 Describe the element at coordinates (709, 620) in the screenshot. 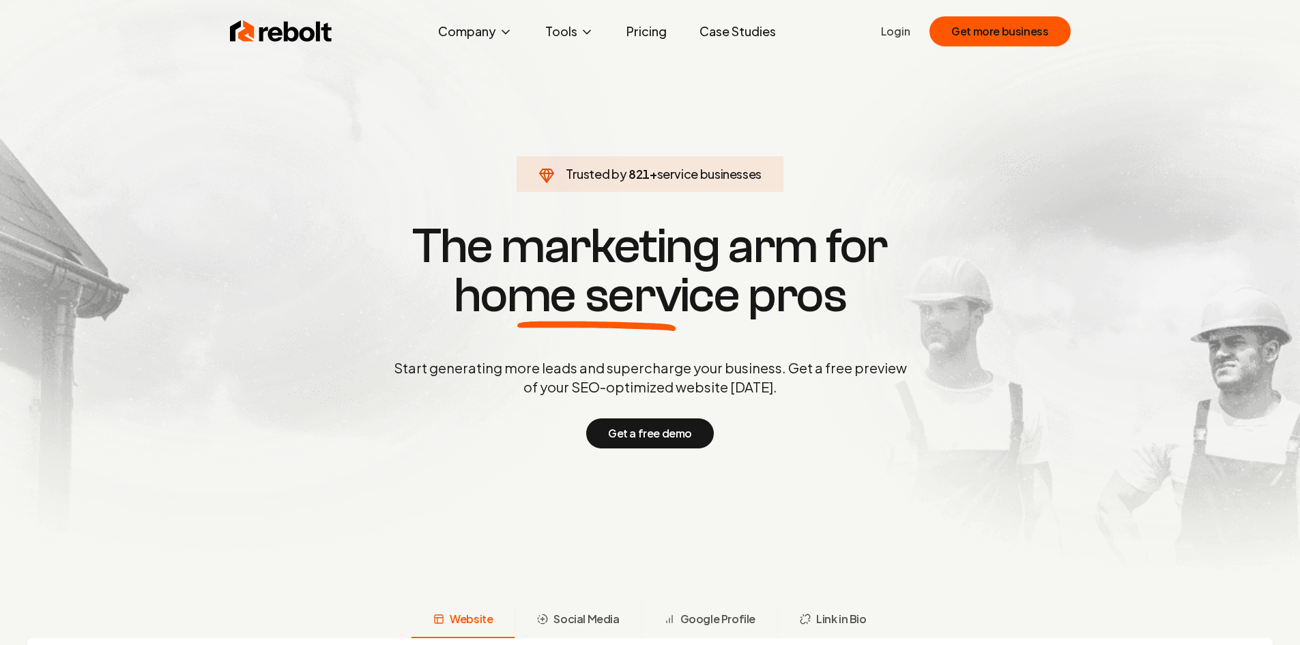

I see `button: Google Profile` at that location.